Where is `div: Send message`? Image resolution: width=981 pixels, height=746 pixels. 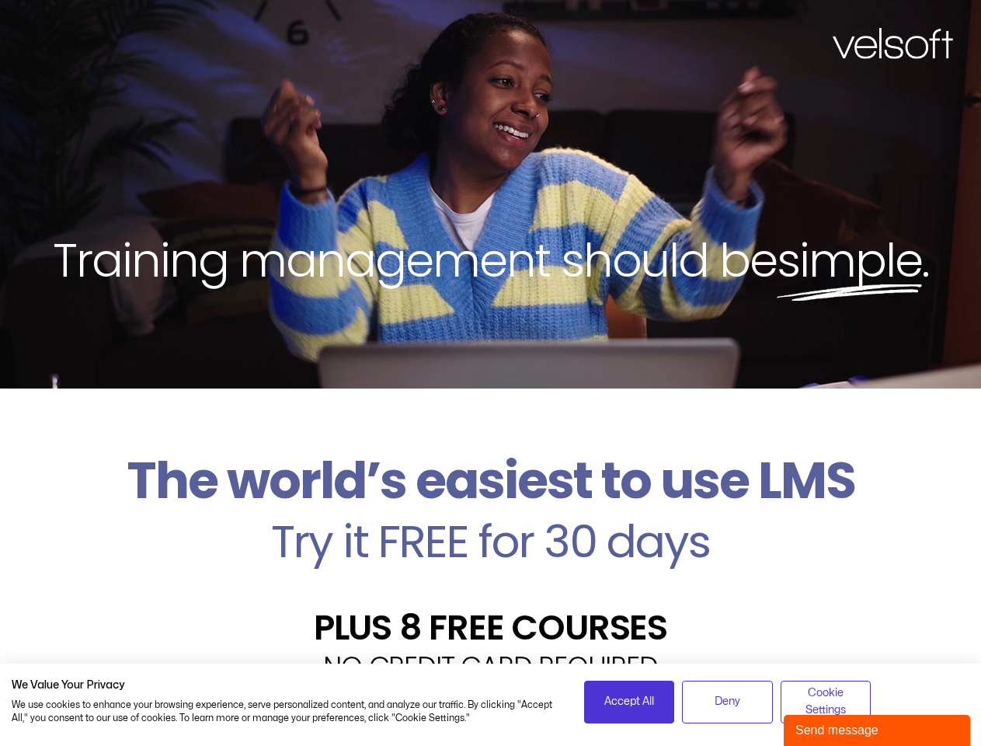
div: Send message is located at coordinates (93, 19).